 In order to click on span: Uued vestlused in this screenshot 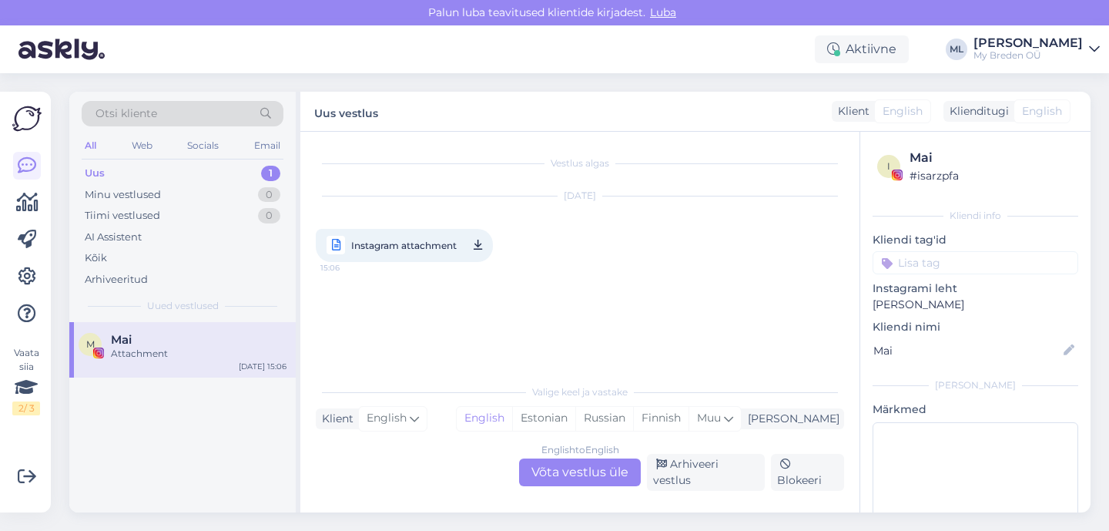, I will do `click(183, 306)`.